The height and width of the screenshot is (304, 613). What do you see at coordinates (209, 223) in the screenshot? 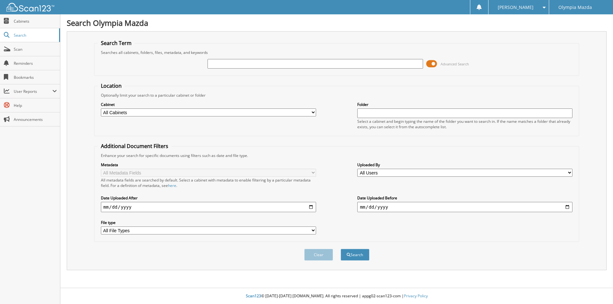
I see `label: File type` at bounding box center [209, 223].